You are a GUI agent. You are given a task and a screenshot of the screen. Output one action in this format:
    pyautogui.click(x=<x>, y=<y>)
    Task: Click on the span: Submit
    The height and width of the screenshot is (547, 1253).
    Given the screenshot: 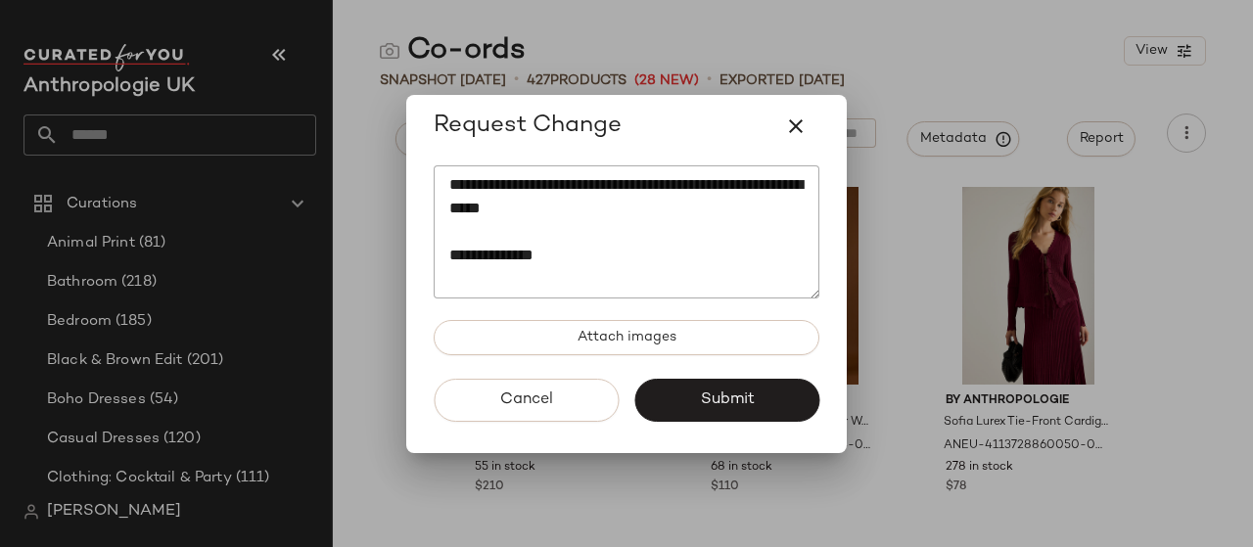 What is the action you would take?
    pyautogui.click(x=726, y=399)
    